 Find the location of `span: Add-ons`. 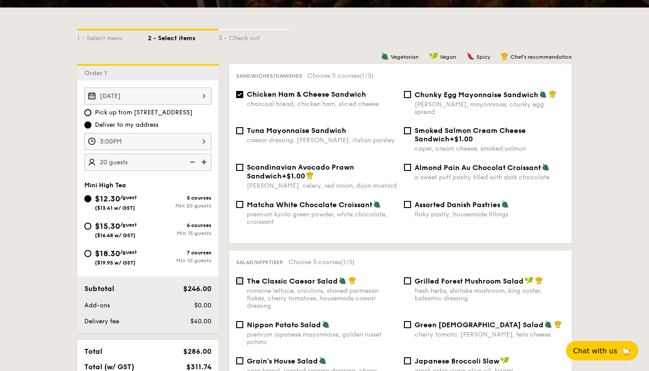

span: Add-ons is located at coordinates (97, 305).